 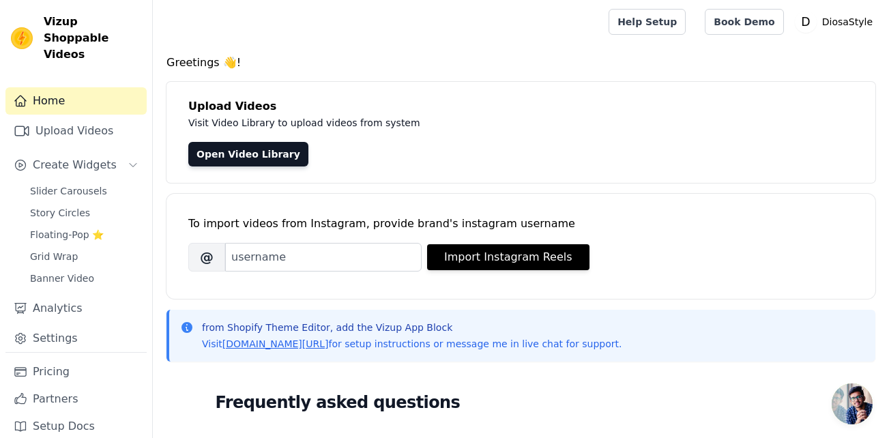 What do you see at coordinates (22, 38) in the screenshot?
I see `img: Vizup` at bounding box center [22, 38].